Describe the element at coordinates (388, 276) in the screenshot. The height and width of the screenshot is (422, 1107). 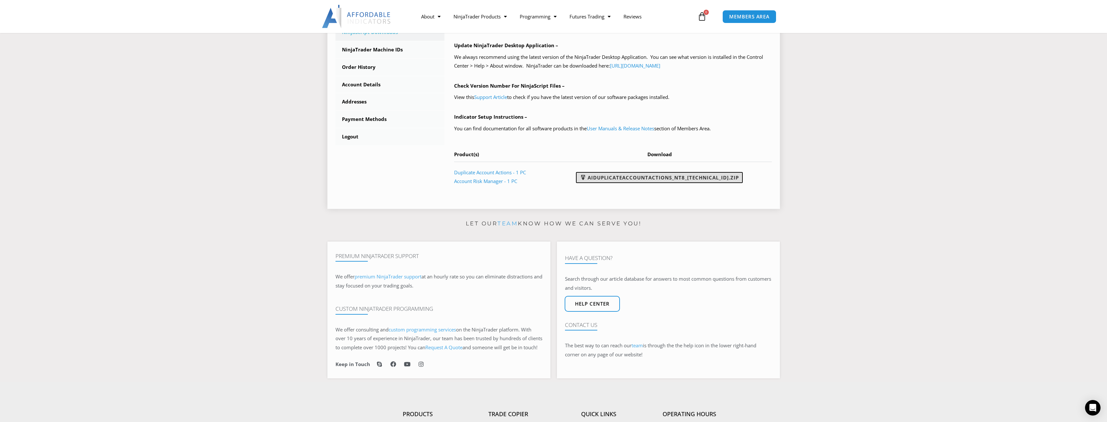
I see `span: premium NinjaTrader support` at that location.